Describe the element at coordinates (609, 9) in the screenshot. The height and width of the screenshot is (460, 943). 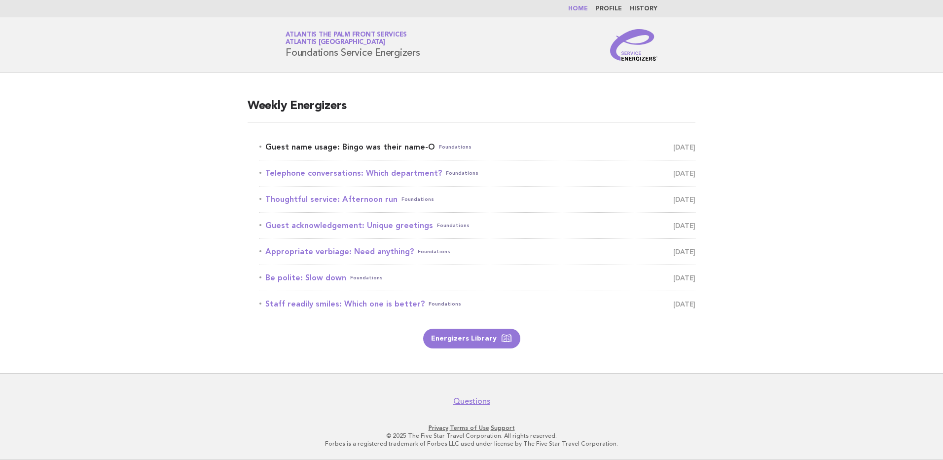
I see `a: Profile` at that location.